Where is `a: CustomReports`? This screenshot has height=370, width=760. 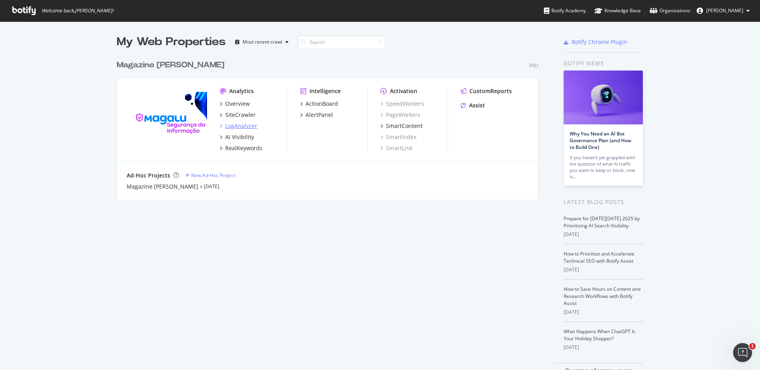
a: CustomReports is located at coordinates (486, 91).